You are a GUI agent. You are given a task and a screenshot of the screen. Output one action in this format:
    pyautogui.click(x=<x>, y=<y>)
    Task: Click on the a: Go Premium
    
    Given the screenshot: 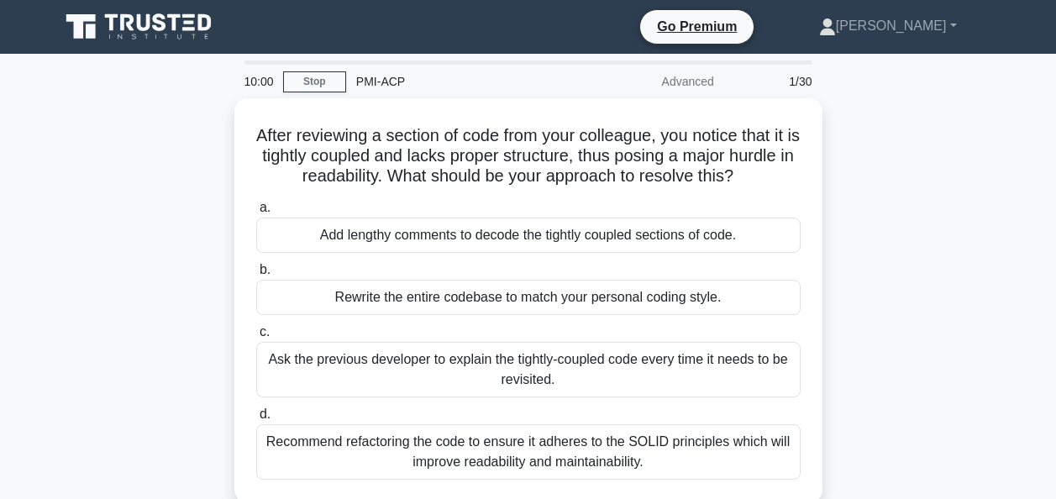 What is the action you would take?
    pyautogui.click(x=696, y=26)
    